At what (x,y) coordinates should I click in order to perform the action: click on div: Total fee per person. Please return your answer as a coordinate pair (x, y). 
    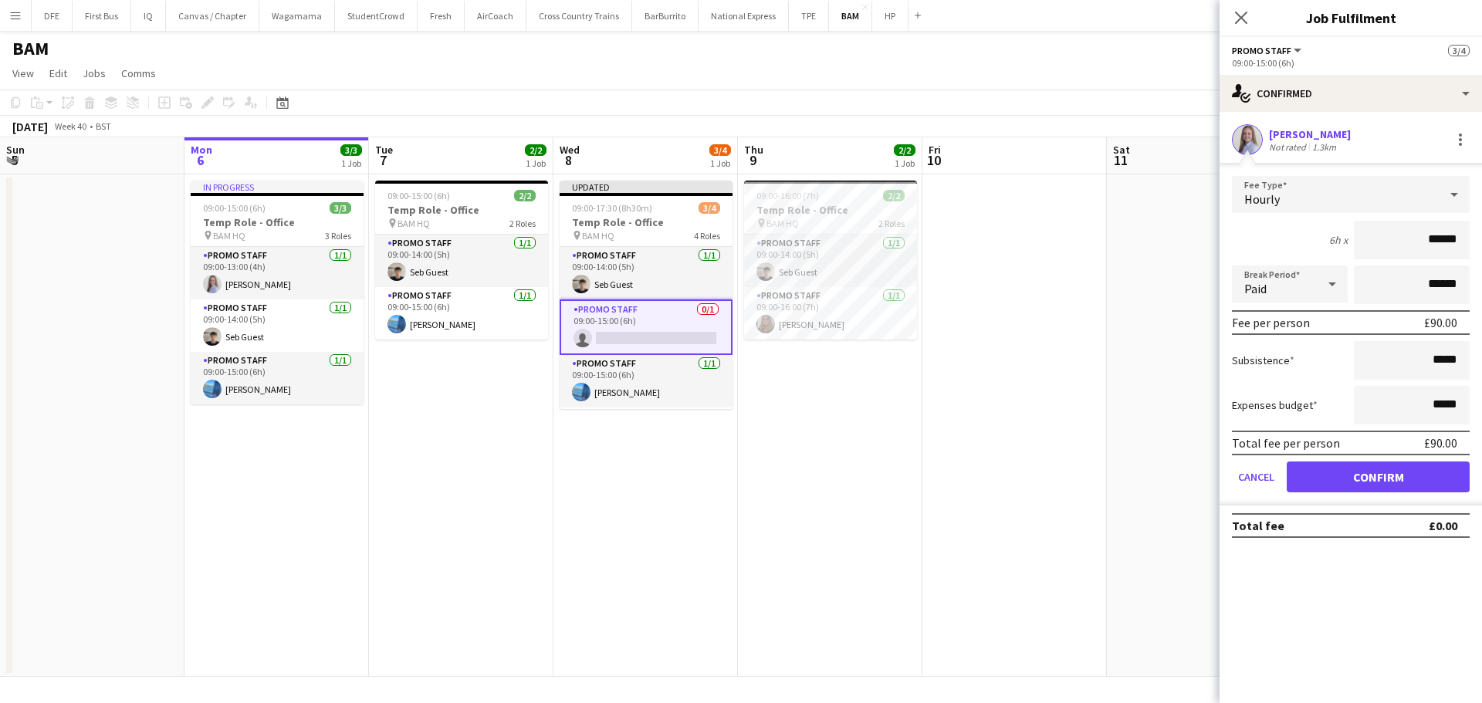
    Looking at the image, I should click on (1286, 443).